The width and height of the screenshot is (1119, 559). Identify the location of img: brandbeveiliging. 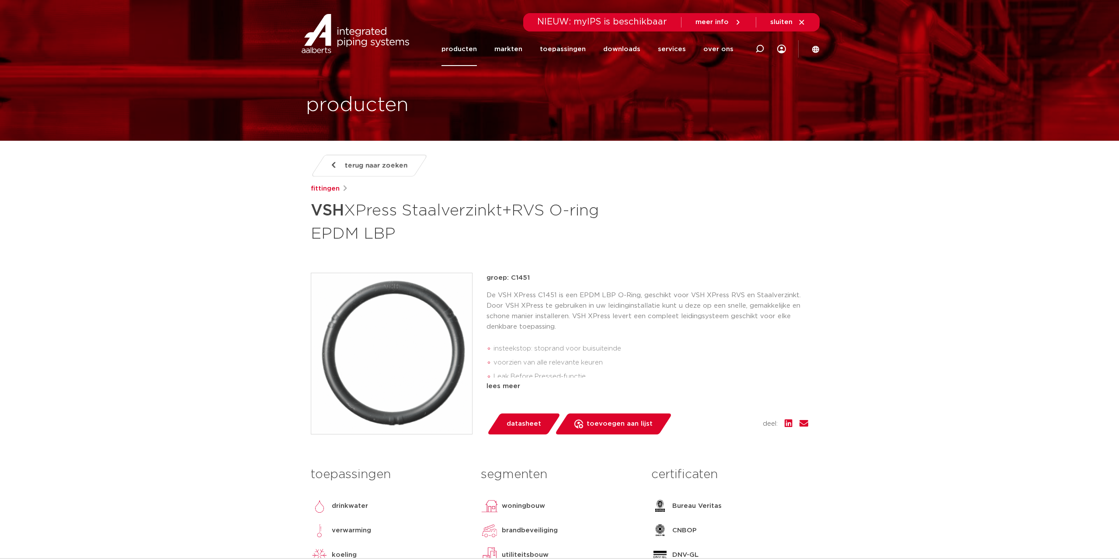
(490, 531).